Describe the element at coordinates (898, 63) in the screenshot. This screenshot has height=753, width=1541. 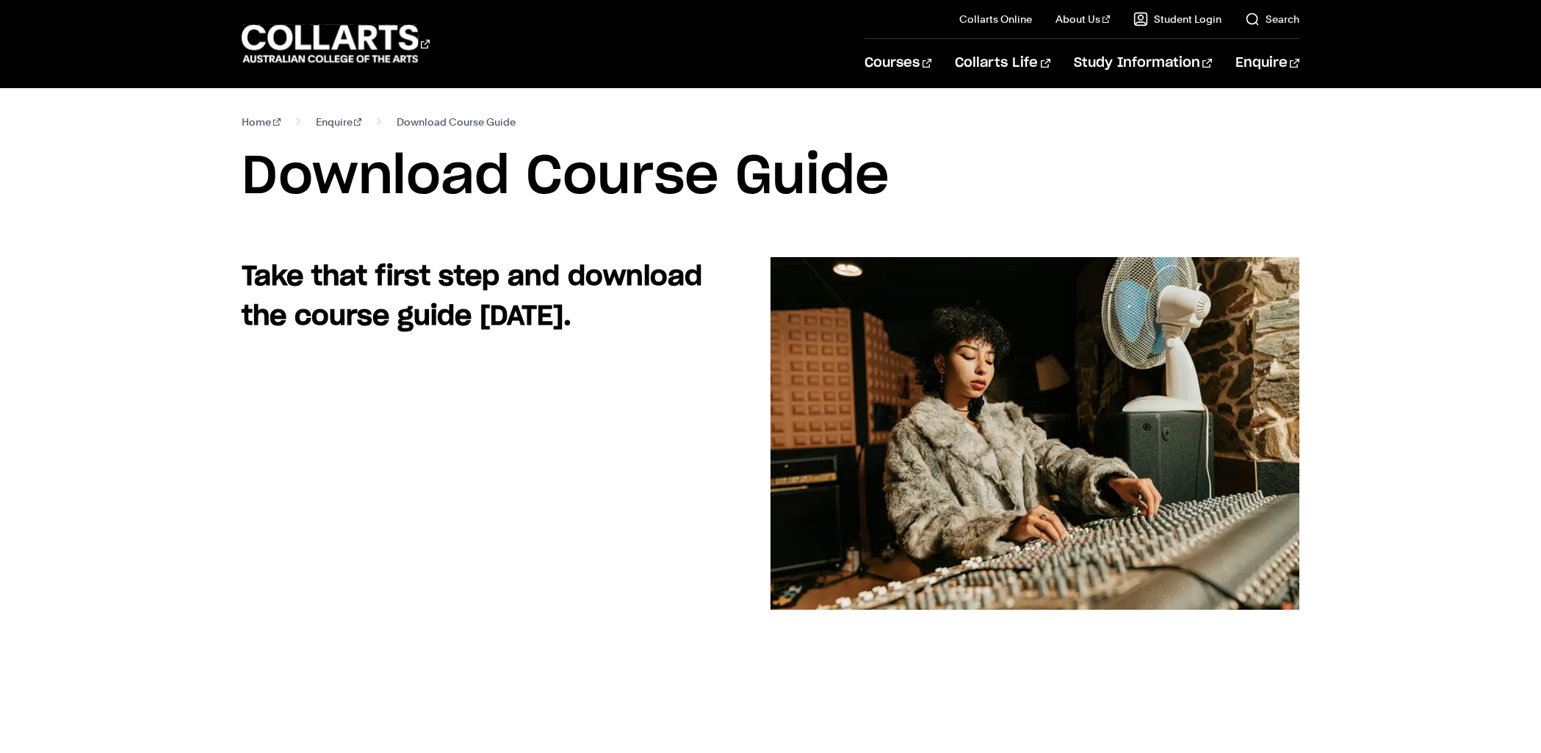
I see `a: Courses` at that location.